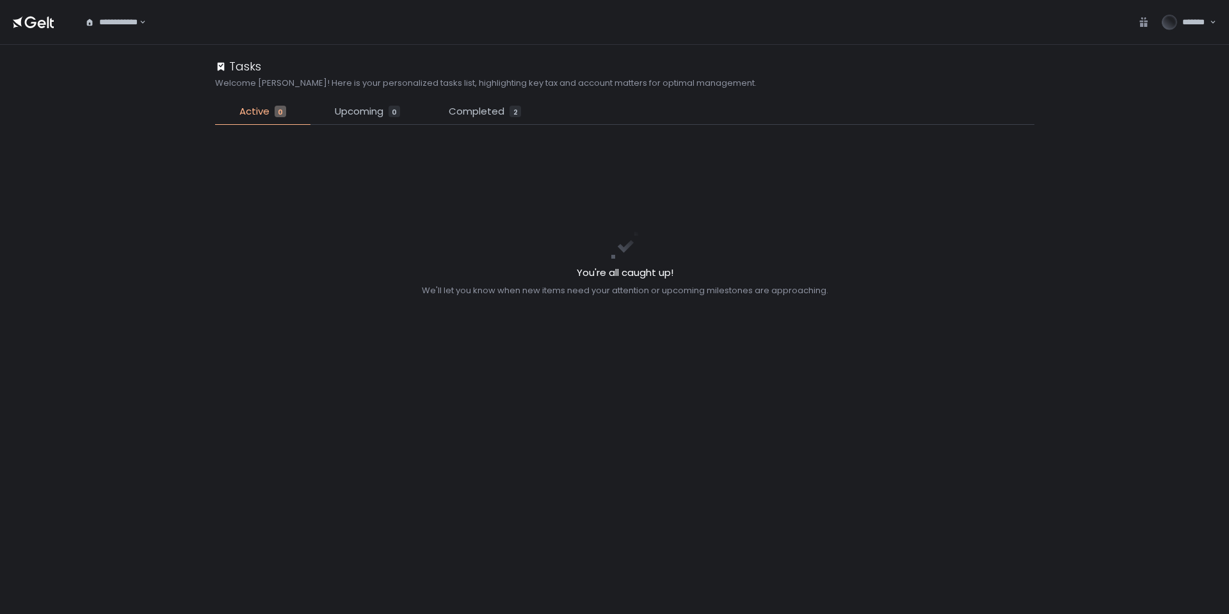 The image size is (1229, 614). I want to click on div: We'll let you know when new items need your attention or upcoming milestones are approaching., so click(625, 291).